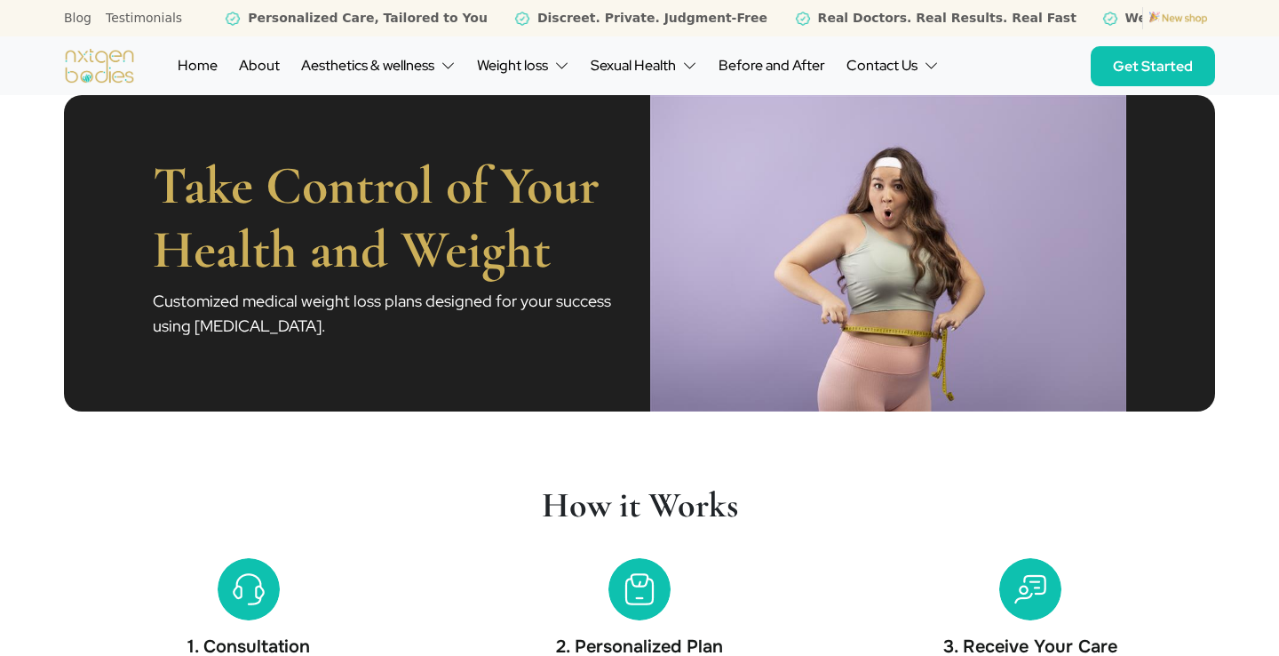 This screenshot has width=1279, height=656. Describe the element at coordinates (772, 66) in the screenshot. I see `a: Before and After` at that location.